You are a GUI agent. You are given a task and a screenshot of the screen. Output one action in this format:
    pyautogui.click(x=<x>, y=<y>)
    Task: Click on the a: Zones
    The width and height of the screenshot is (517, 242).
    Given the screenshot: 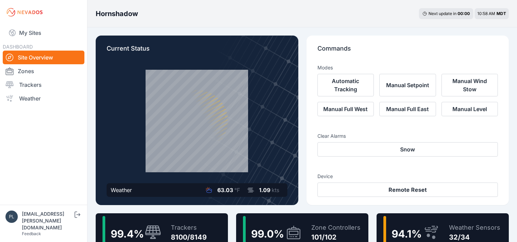 What is the action you would take?
    pyautogui.click(x=43, y=71)
    